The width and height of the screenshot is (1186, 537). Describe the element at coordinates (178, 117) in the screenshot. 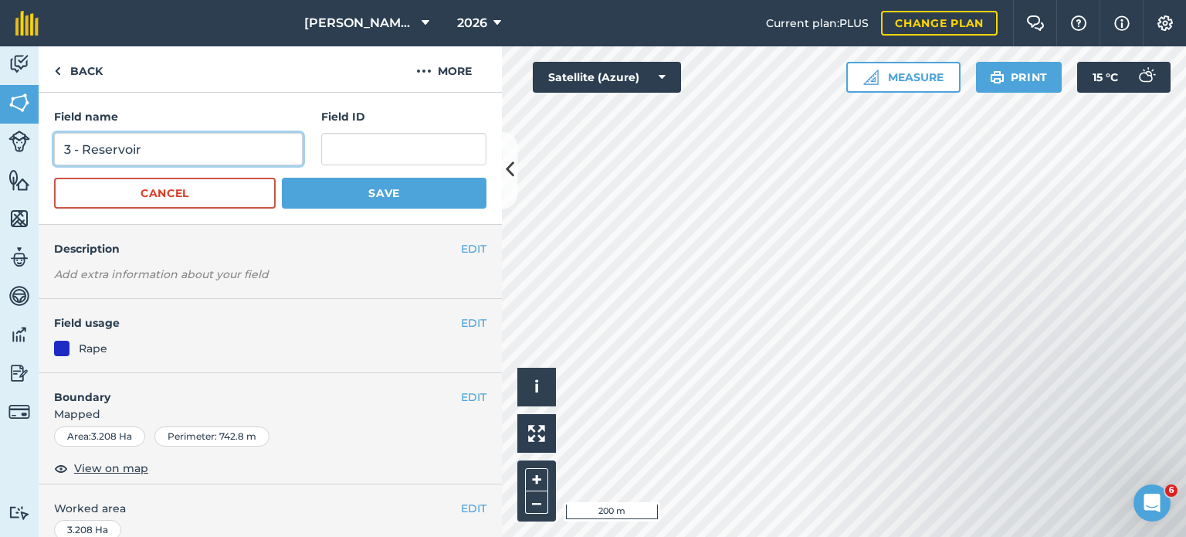

I see `h4: Field name` at that location.